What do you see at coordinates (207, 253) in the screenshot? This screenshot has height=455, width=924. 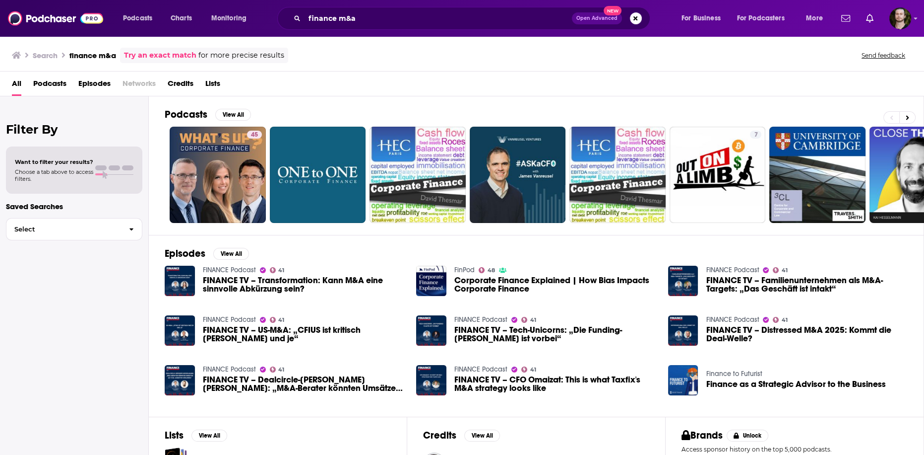 I see `a: EpisodesView All` at bounding box center [207, 253].